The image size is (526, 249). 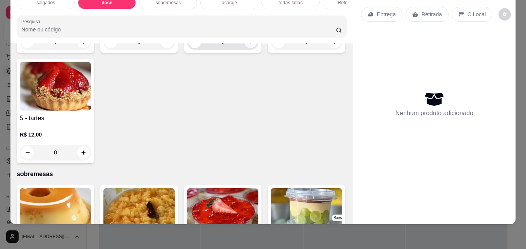 I want to click on h4: 5 - tartes, so click(x=55, y=118).